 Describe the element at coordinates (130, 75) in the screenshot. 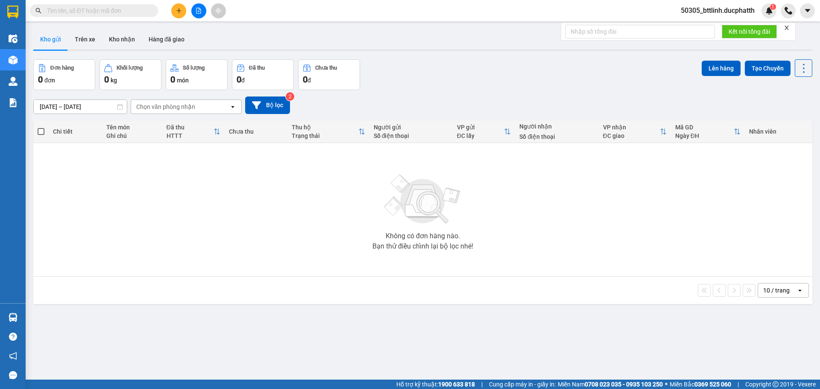

I see `button: Khối lượng0kg` at that location.